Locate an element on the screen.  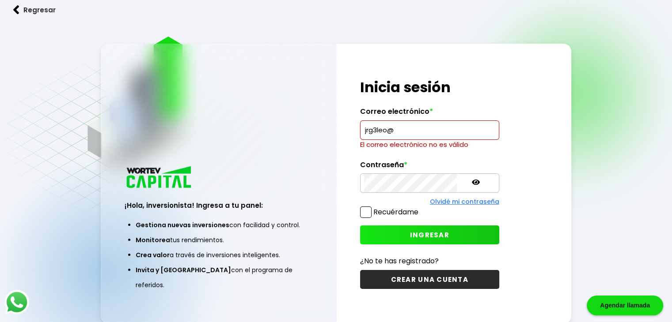
img: flecha izquierda is located at coordinates (16, 10).